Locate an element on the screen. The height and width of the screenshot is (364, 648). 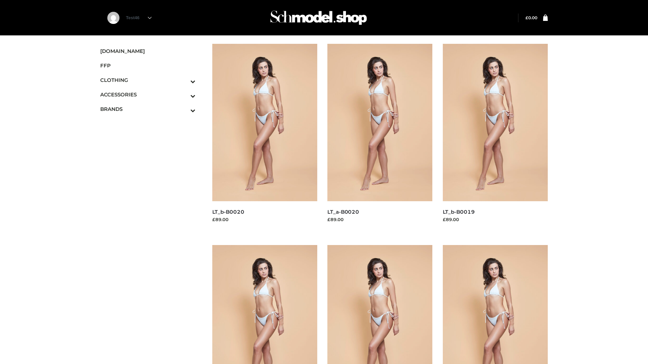
a: ACCESSORIESToggle Submenu is located at coordinates (148, 94).